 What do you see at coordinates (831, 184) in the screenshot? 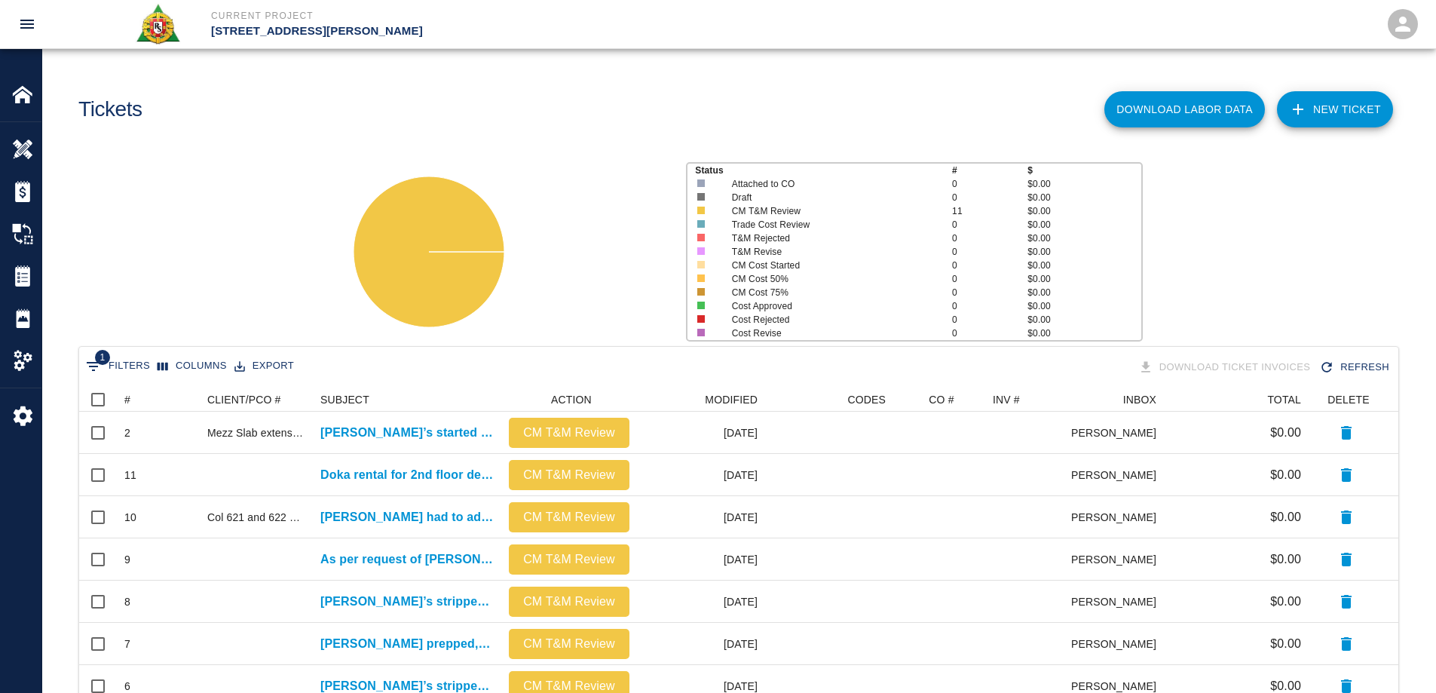
I see `p: Attached to CO` at bounding box center [831, 184].